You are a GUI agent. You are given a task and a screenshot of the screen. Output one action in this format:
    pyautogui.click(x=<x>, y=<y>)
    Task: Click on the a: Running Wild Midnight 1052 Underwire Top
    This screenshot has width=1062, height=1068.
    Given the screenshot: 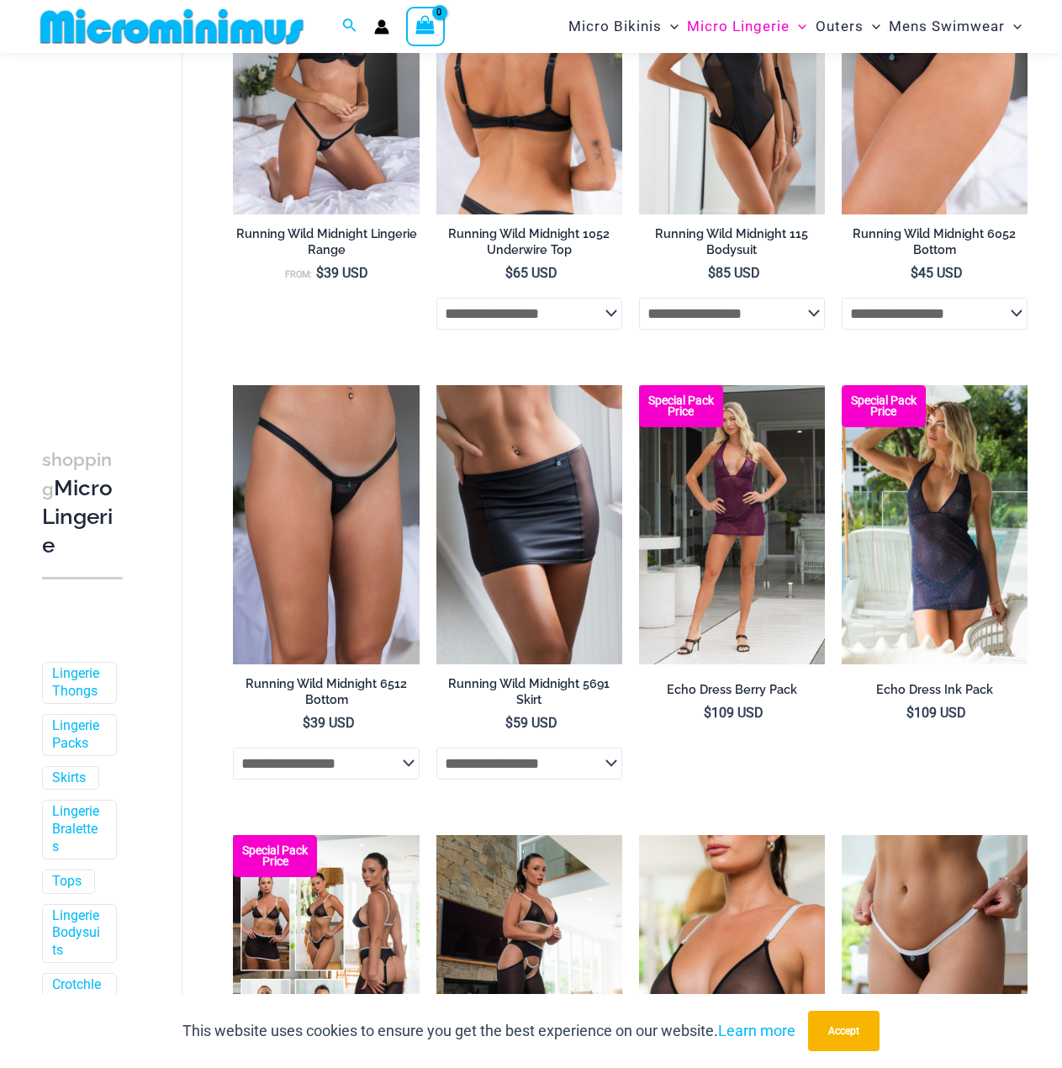 What is the action you would take?
    pyautogui.click(x=529, y=245)
    